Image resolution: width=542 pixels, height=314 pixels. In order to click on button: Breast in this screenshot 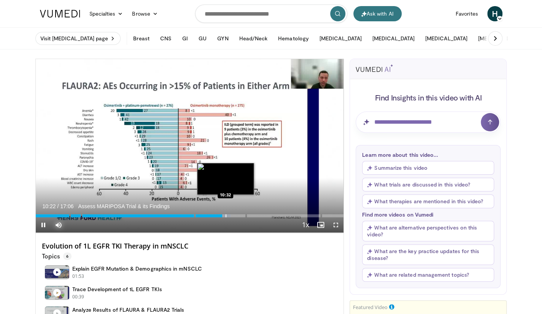, I will do `click(141, 38)`.